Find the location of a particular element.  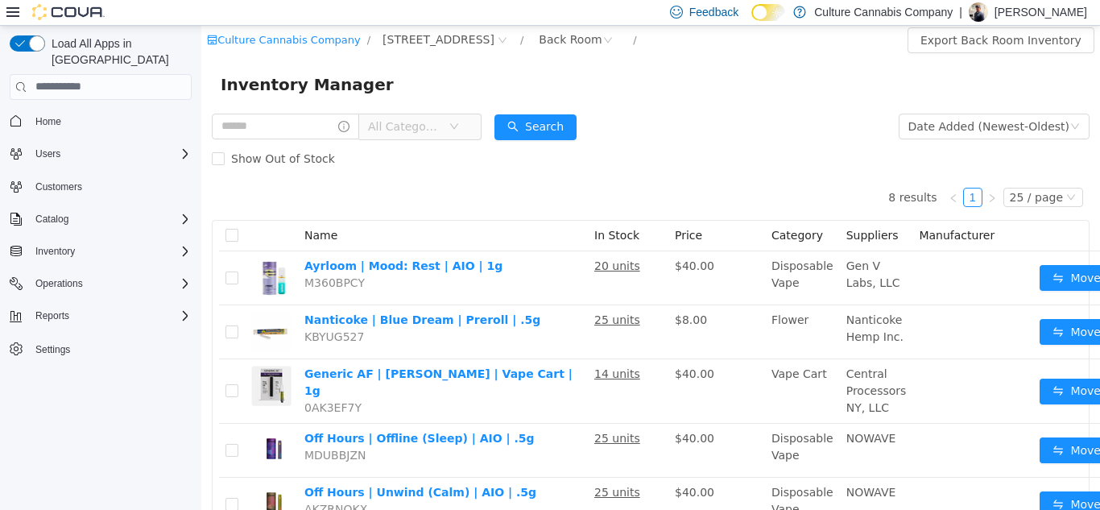

a: Nanticoke | Blue Dream | Preroll | .5g is located at coordinates (221, 294).